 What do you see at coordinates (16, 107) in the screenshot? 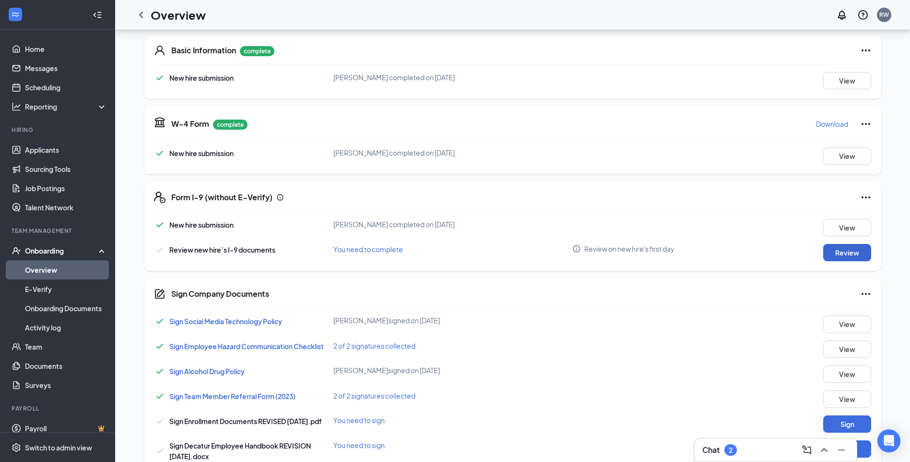
I see `svg: Analysis` at bounding box center [16, 107].